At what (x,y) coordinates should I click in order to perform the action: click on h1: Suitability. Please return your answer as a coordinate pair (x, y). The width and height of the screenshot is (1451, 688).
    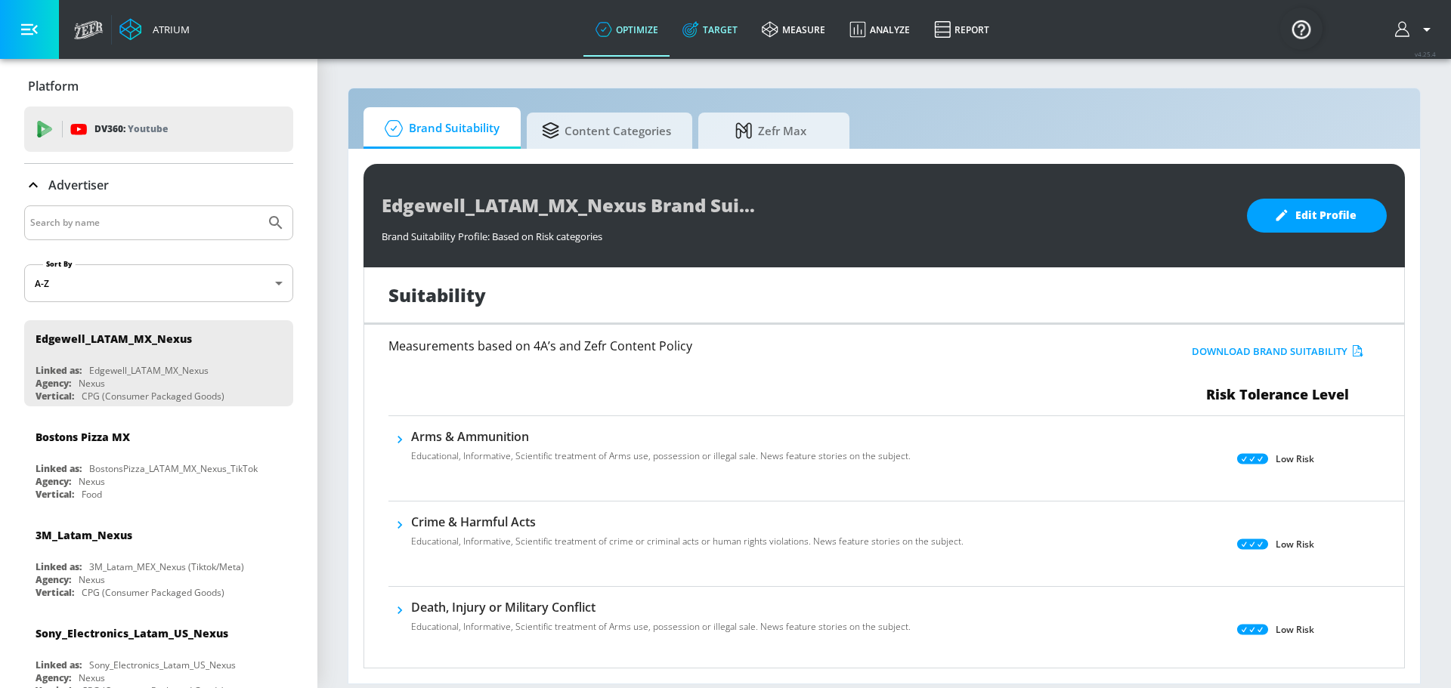
    Looking at the image, I should click on (437, 295).